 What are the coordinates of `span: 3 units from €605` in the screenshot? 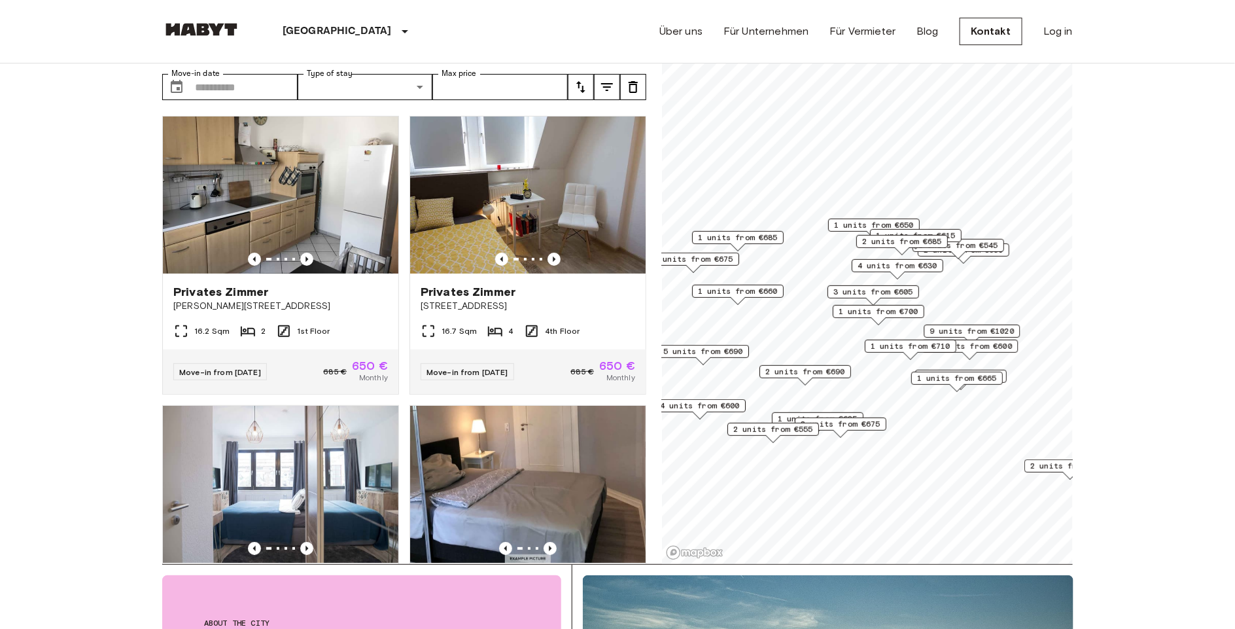 It's located at (873, 292).